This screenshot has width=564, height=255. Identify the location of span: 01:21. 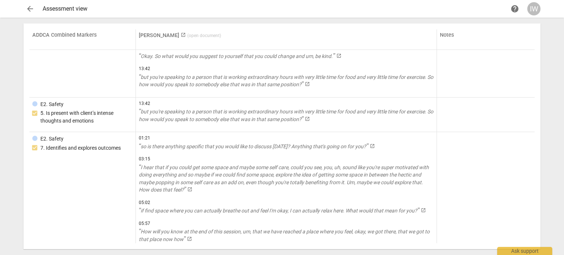
(286, 138).